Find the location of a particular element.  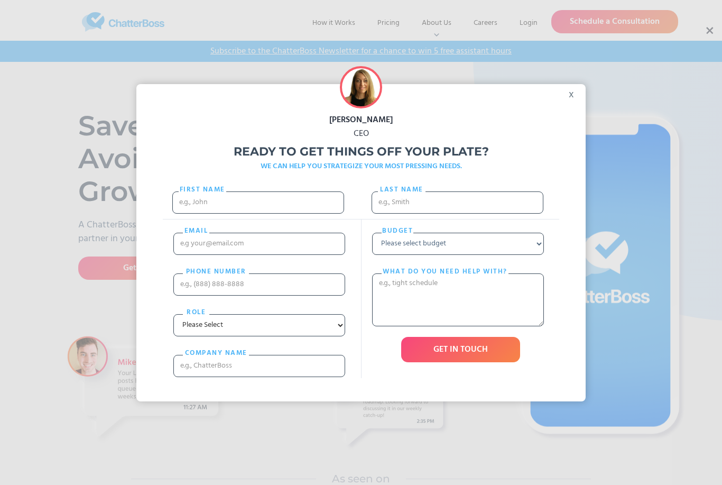

strong: WE CAN HELP YOU STRATEGIZE YOUR MOST PRESSING NEEDS. is located at coordinates (361, 166).